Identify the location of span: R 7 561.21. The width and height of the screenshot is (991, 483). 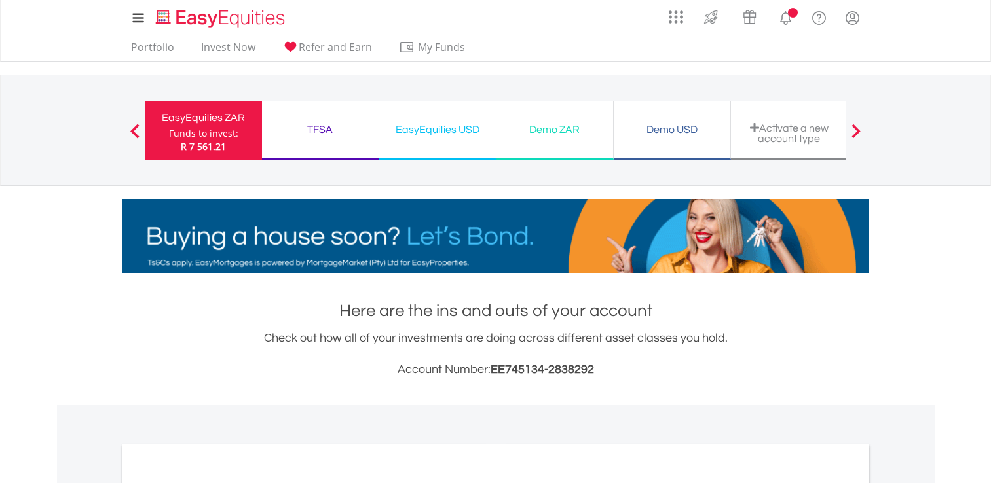
(203, 146).